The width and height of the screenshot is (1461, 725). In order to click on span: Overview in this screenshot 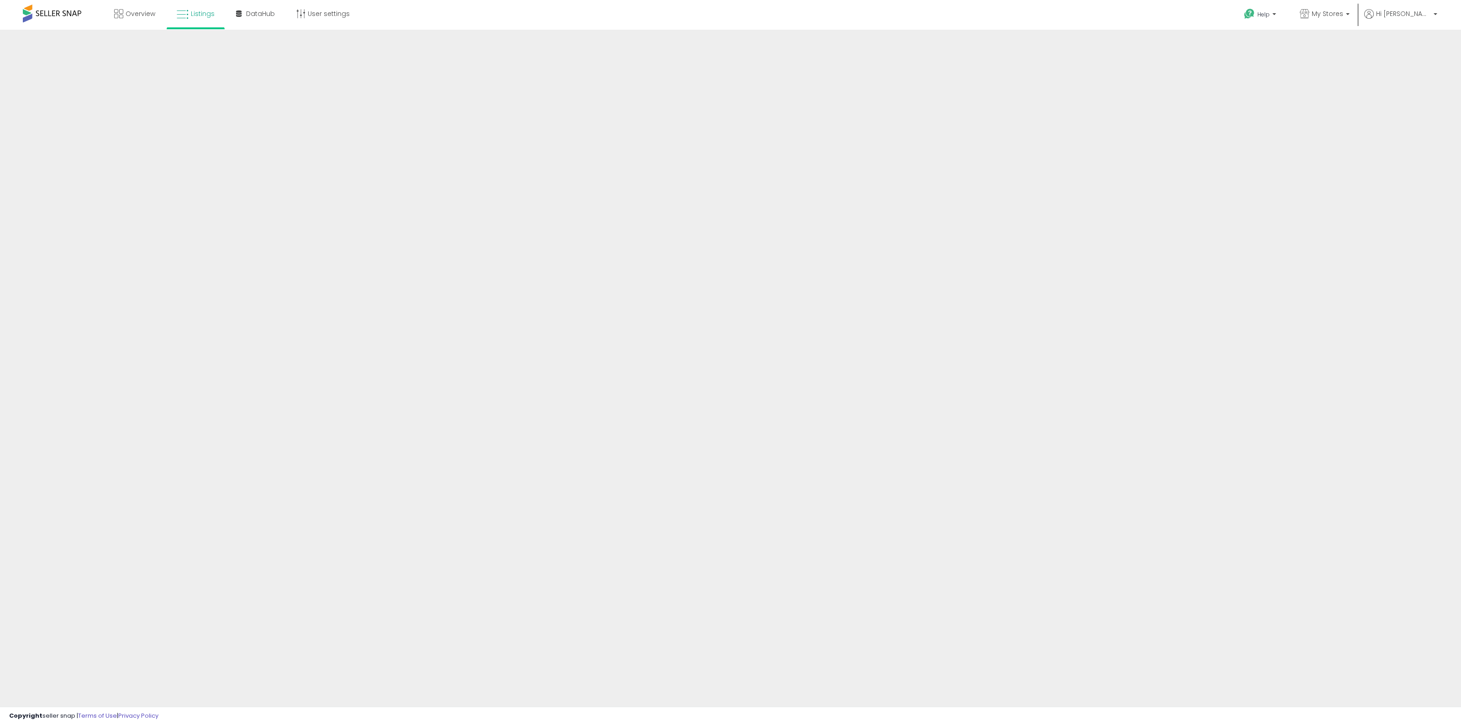, I will do `click(140, 14)`.